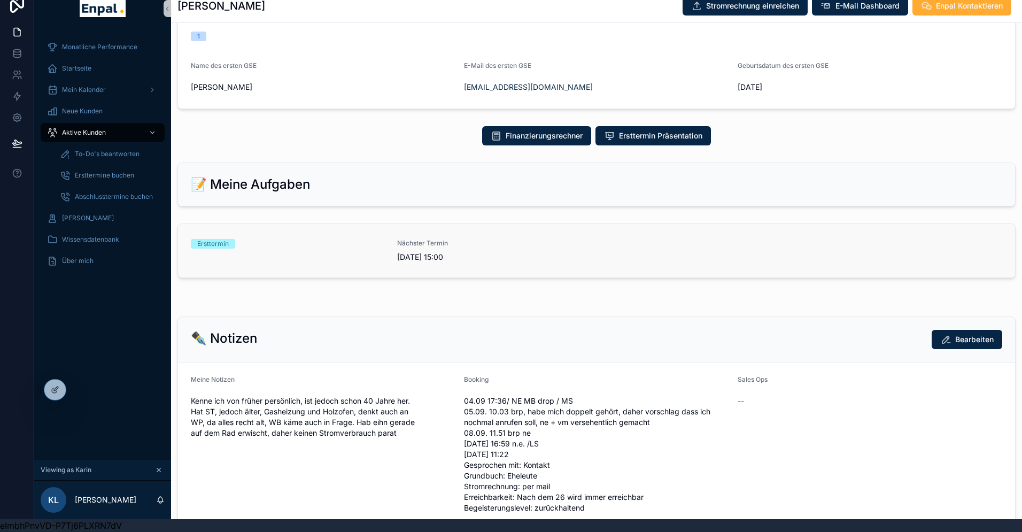 The height and width of the screenshot is (532, 1022). Describe the element at coordinates (103, 111) in the screenshot. I see `a: Neue Kunden` at that location.